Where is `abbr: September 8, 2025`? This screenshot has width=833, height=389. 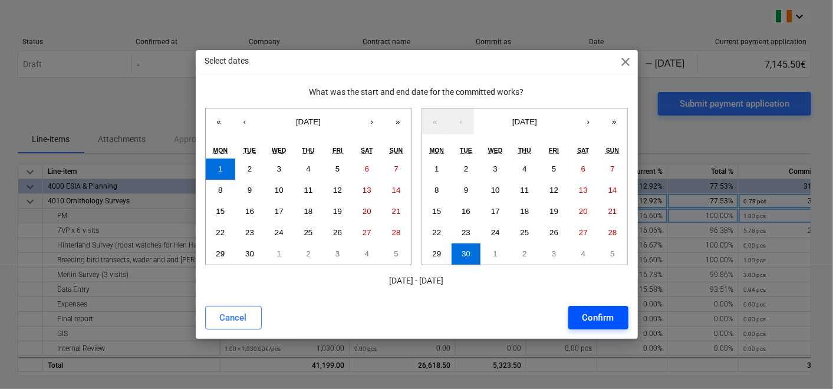
abbr: September 8, 2025 is located at coordinates (437, 190).